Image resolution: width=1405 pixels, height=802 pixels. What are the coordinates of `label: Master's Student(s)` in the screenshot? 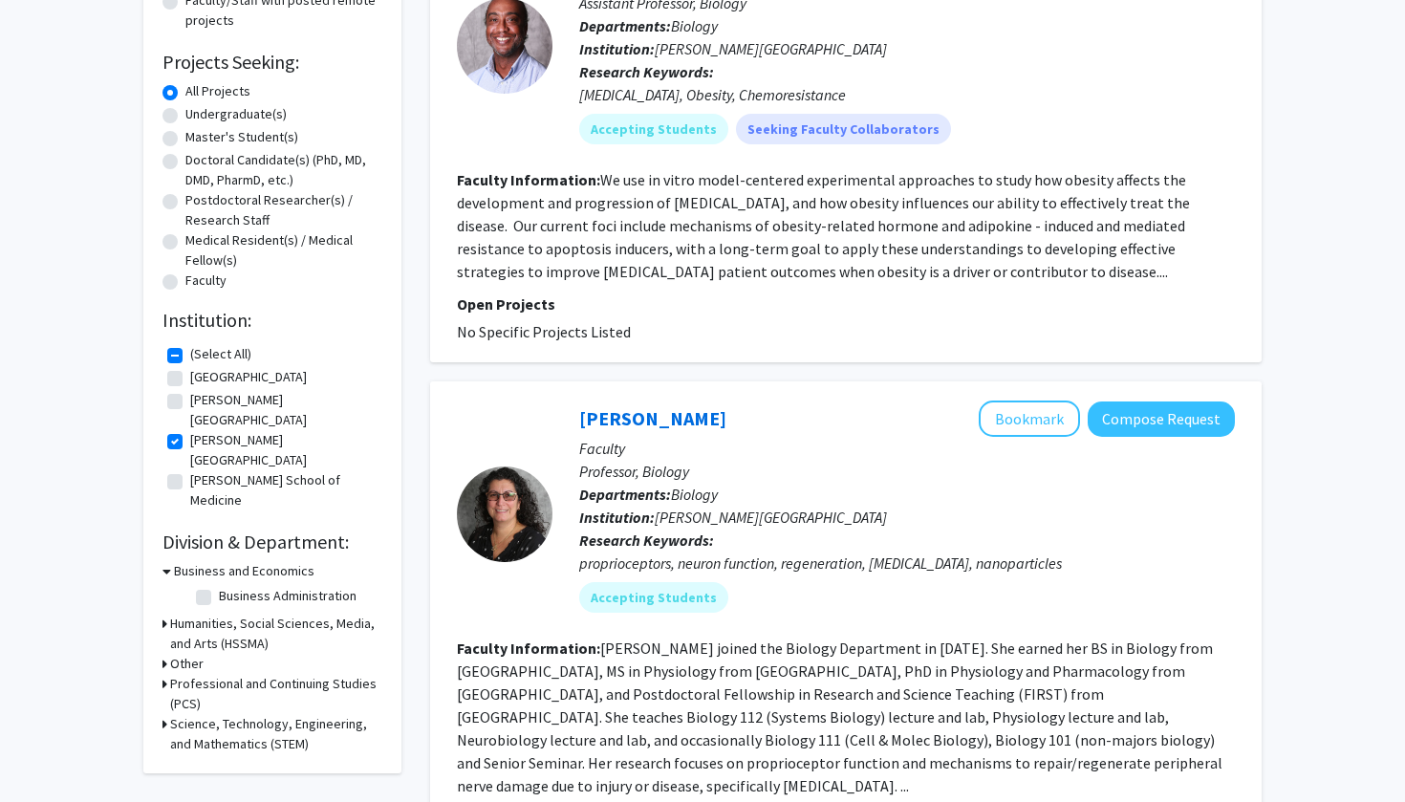 It's located at (242, 137).